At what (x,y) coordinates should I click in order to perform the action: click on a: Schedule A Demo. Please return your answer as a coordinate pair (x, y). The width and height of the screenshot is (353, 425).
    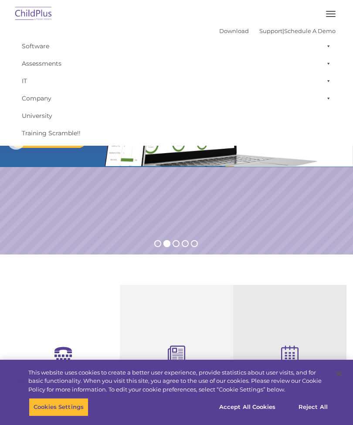
    Looking at the image, I should click on (310, 31).